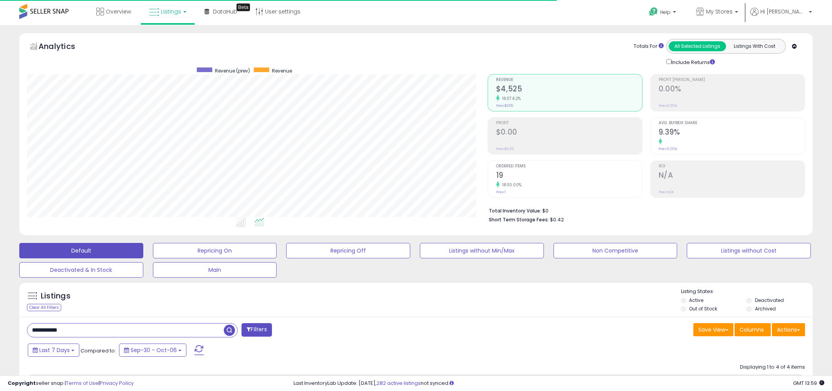 Image resolution: width=832 pixels, height=391 pixels. What do you see at coordinates (505, 106) in the screenshot?
I see `small: Prev: $265` at bounding box center [505, 106].